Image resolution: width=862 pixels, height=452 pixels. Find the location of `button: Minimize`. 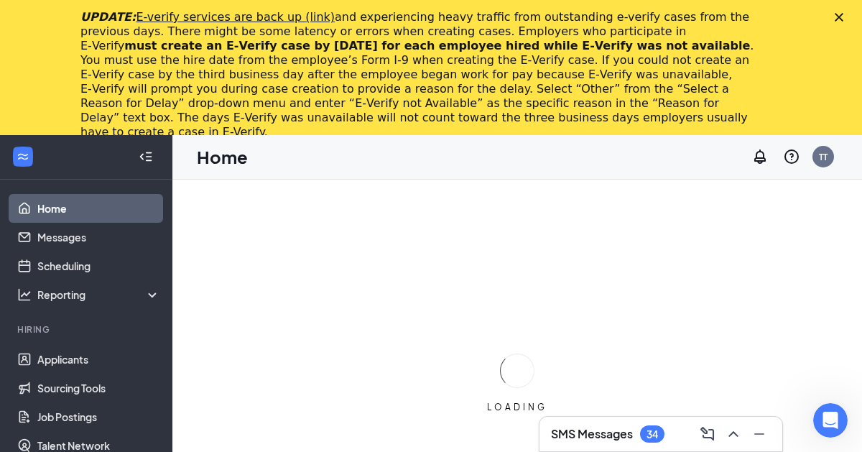

button: Minimize is located at coordinates (759, 434).